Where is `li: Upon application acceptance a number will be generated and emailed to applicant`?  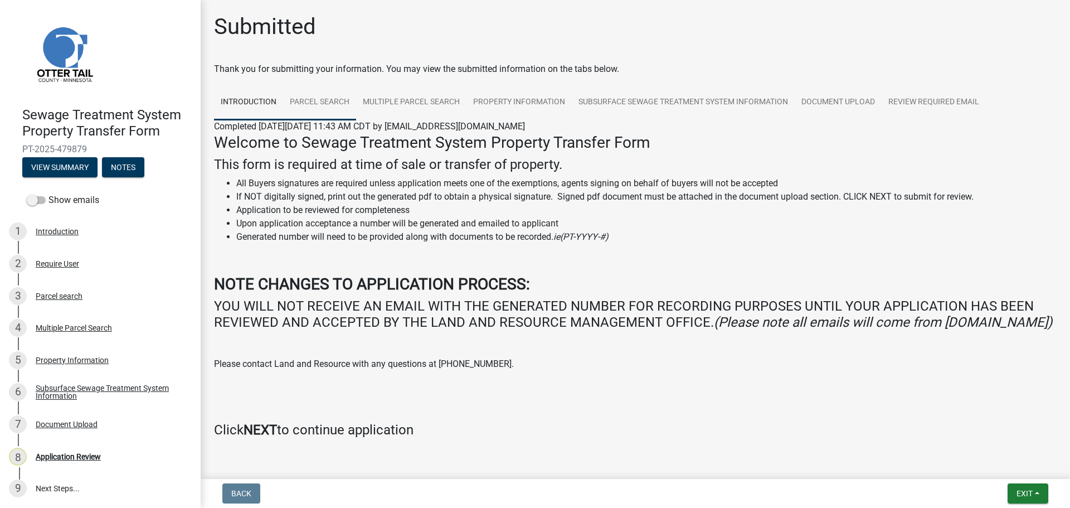 li: Upon application acceptance a number will be generated and emailed to applicant is located at coordinates (646, 223).